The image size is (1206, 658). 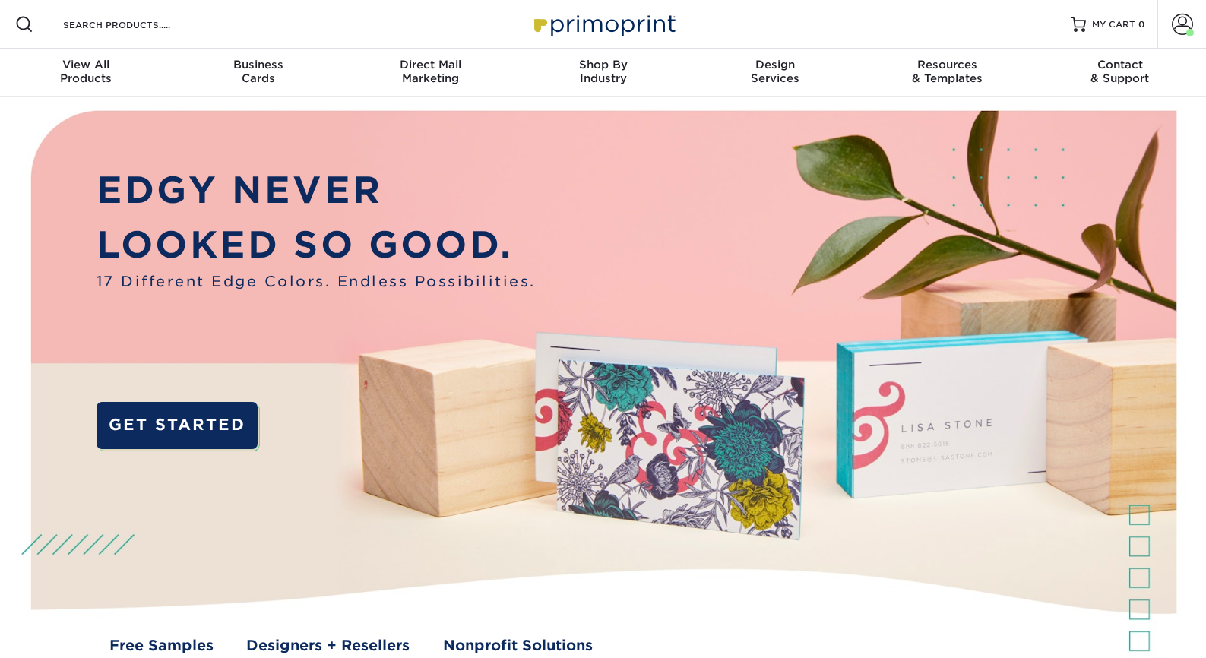 What do you see at coordinates (775, 73) in the screenshot?
I see `a: DesignServices` at bounding box center [775, 73].